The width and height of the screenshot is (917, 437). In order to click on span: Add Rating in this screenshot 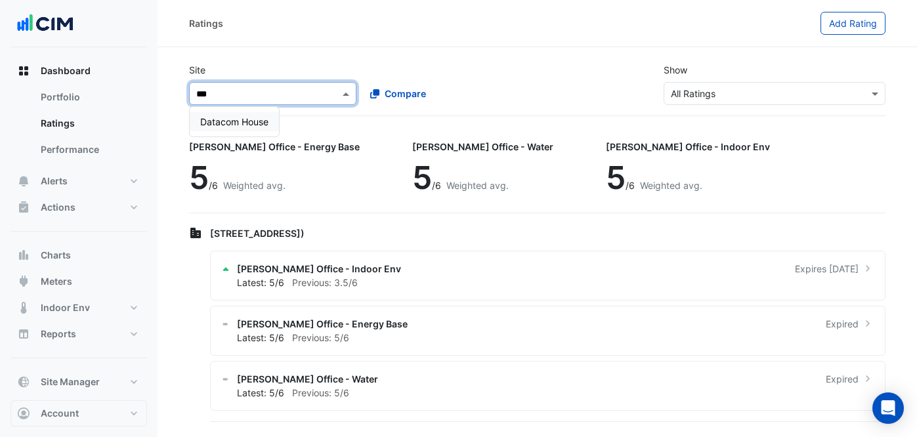, I will do `click(853, 23)`.